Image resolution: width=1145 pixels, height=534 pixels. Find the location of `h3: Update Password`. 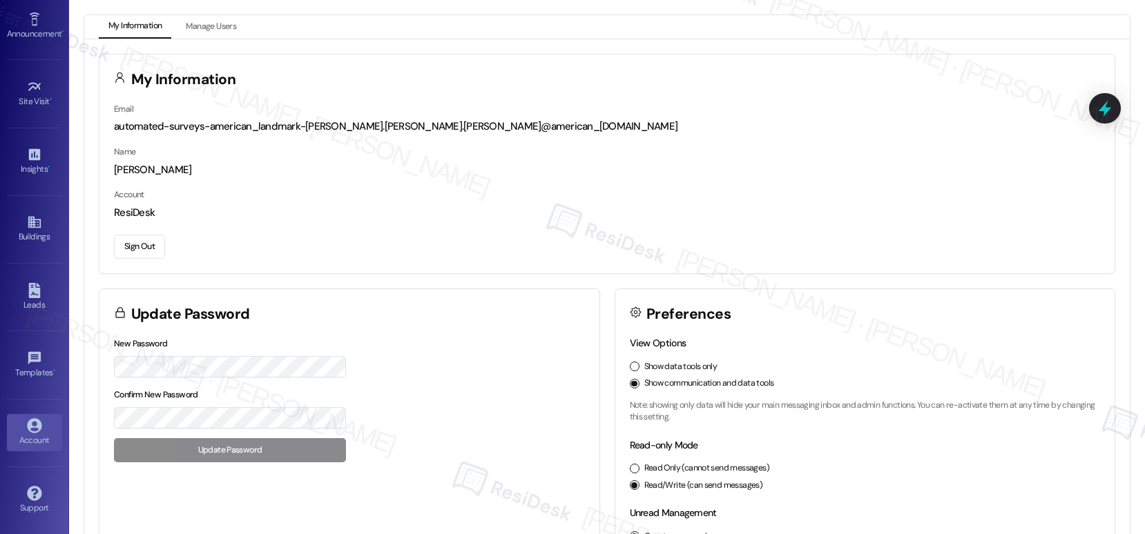

h3: Update Password is located at coordinates (191, 314).